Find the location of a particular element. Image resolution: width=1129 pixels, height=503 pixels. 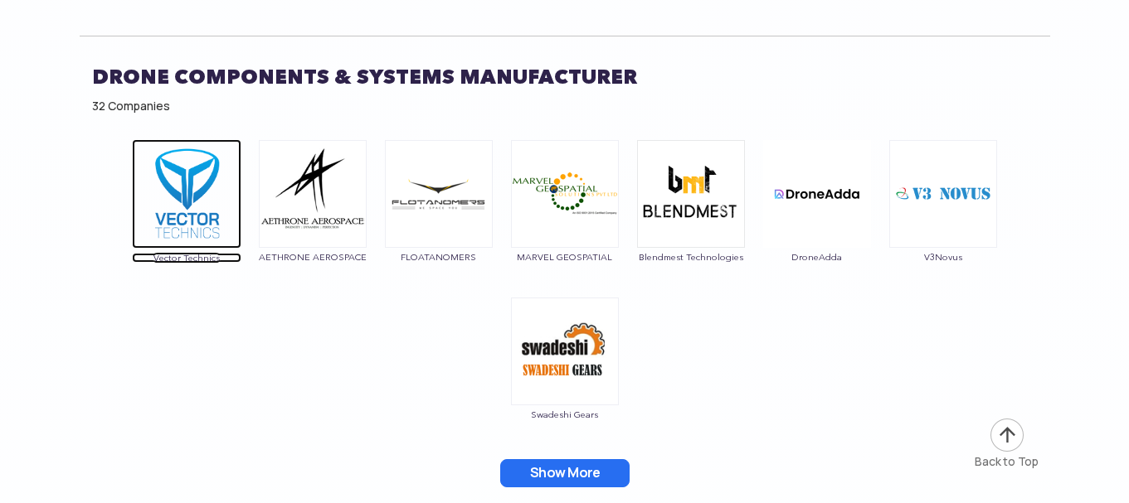

h2: Drone Components & Systems Manufacturer is located at coordinates (565, 77).